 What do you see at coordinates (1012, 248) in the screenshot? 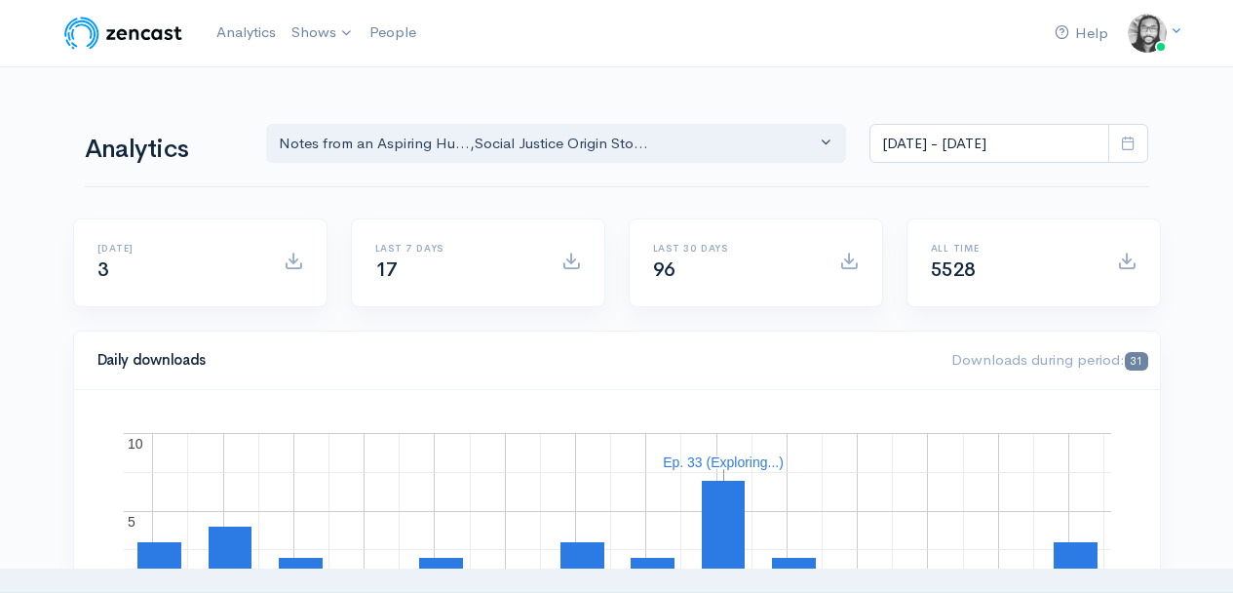
I see `h6: All time` at bounding box center [1012, 248].